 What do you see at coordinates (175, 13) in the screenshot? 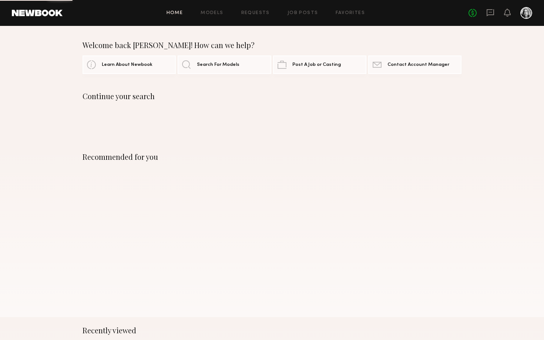
I see `a: Home` at bounding box center [175, 13].